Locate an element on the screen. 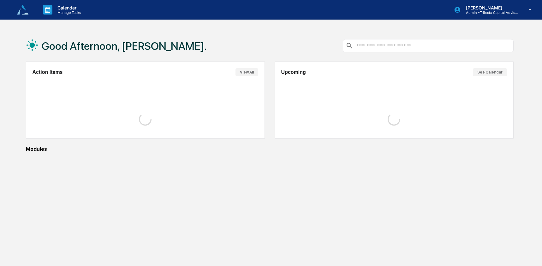  h2: Upcoming is located at coordinates (293, 72).